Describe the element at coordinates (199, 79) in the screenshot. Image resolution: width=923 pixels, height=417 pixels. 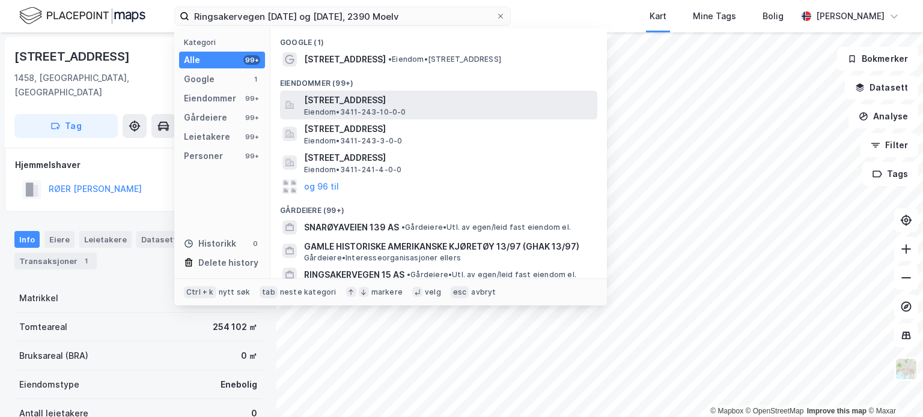
I see `div: Google` at that location.